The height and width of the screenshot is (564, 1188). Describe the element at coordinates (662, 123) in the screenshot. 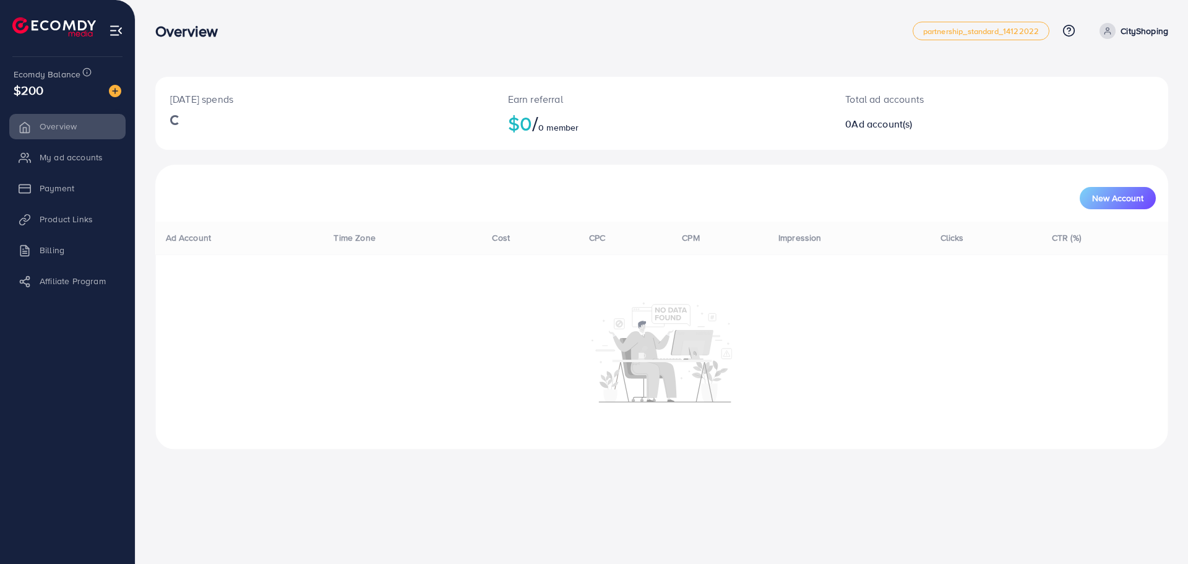

I see `h2: $0` at that location.